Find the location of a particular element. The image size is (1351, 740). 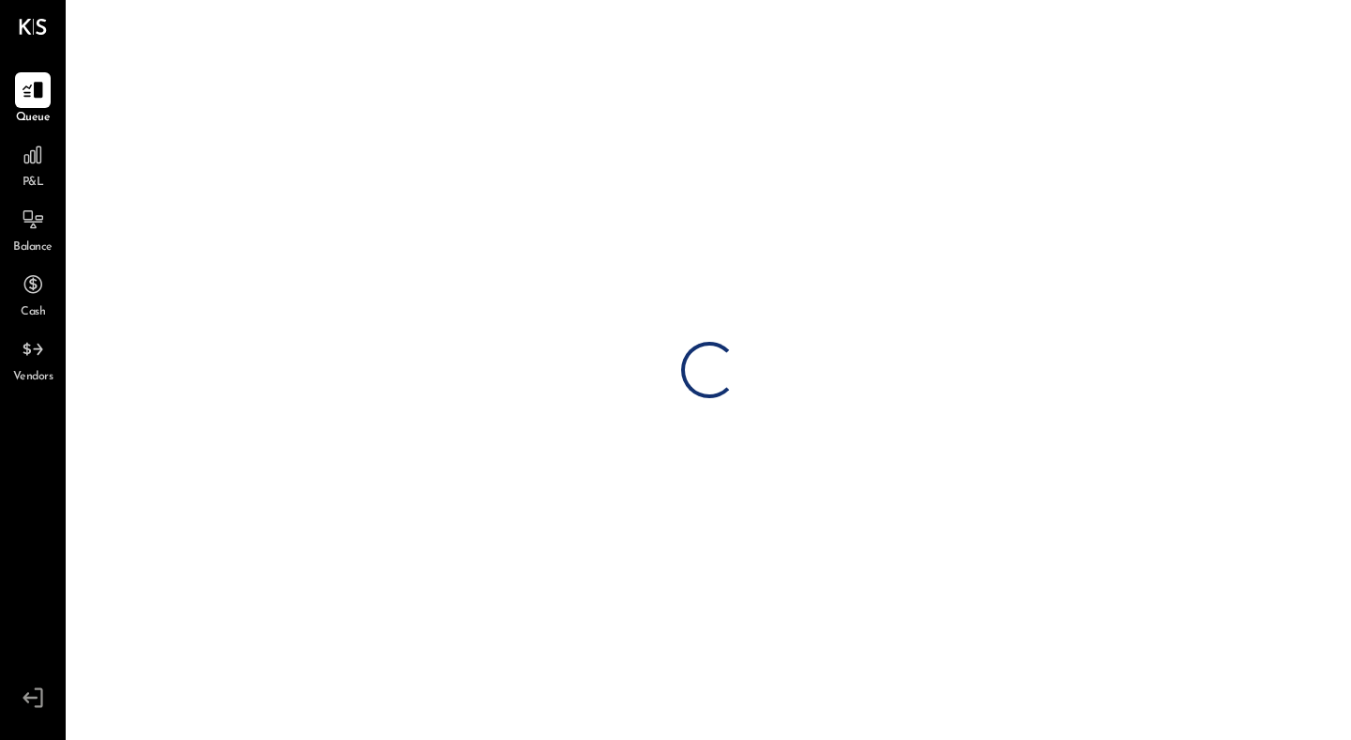

span: Vendors is located at coordinates (33, 377).